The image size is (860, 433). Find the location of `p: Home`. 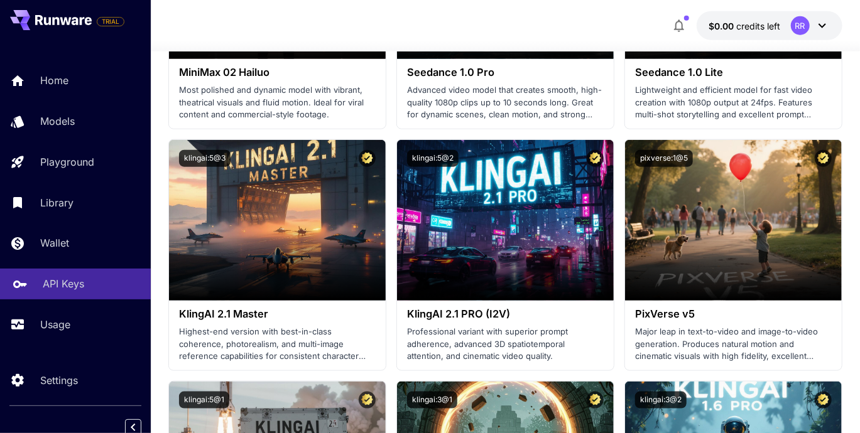

p: Home is located at coordinates (54, 80).